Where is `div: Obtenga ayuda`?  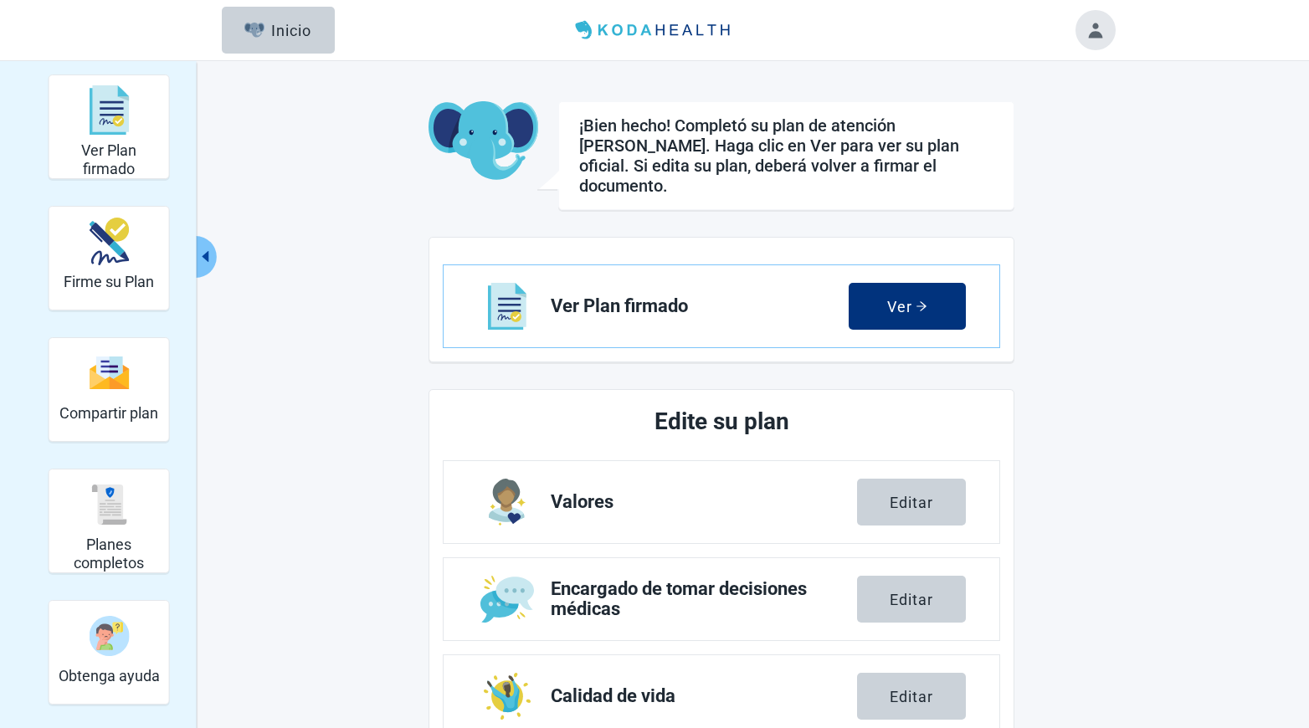 div: Obtenga ayuda is located at coordinates (109, 652).